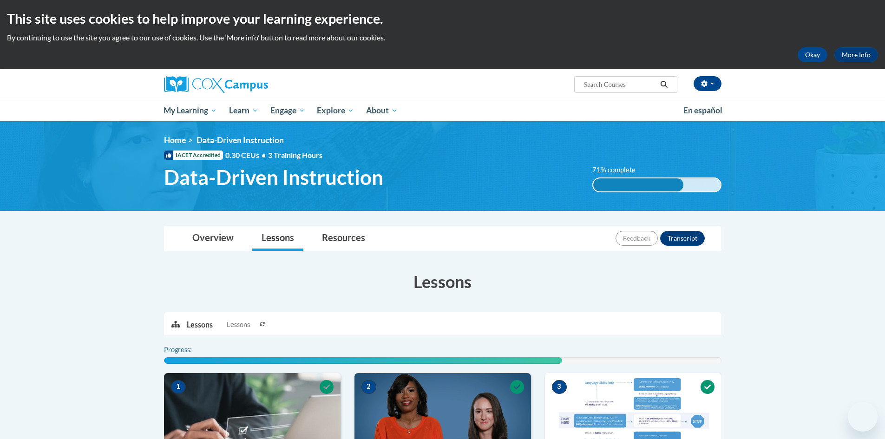 Image resolution: width=885 pixels, height=439 pixels. I want to click on span: 3, so click(560, 387).